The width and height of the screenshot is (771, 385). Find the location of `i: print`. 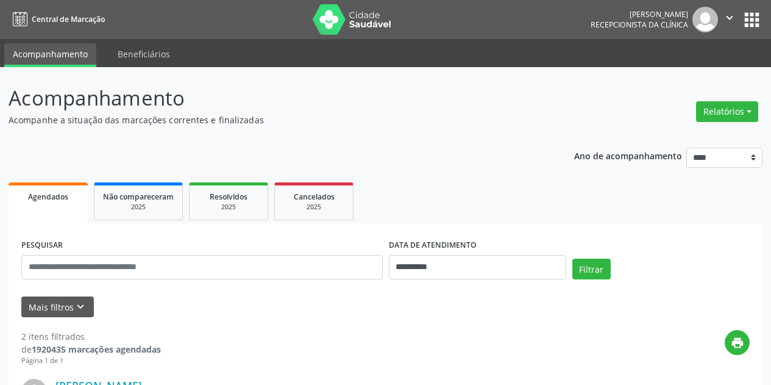

i: print is located at coordinates (738, 343).